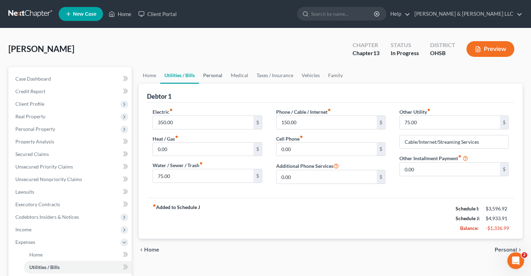 Image resolution: width=531 pixels, height=276 pixels. I want to click on a: Credit Report, so click(71, 92).